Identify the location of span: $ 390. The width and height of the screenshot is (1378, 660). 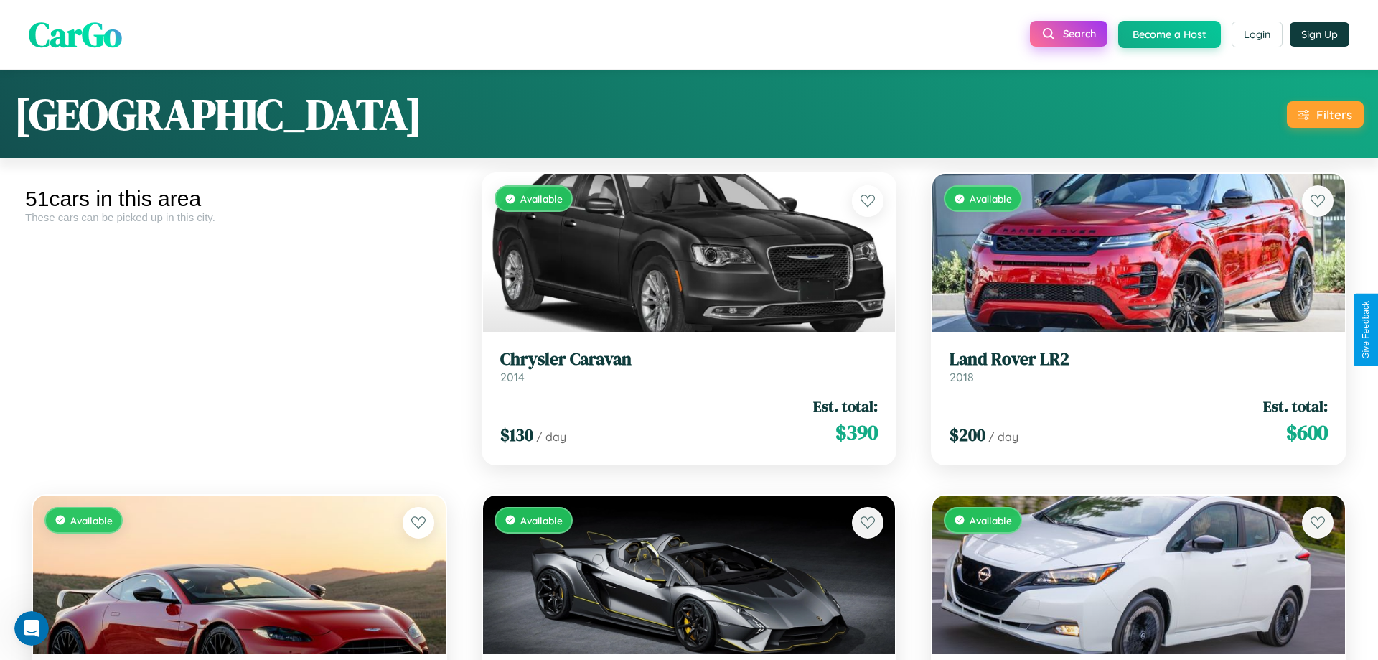
(856, 432).